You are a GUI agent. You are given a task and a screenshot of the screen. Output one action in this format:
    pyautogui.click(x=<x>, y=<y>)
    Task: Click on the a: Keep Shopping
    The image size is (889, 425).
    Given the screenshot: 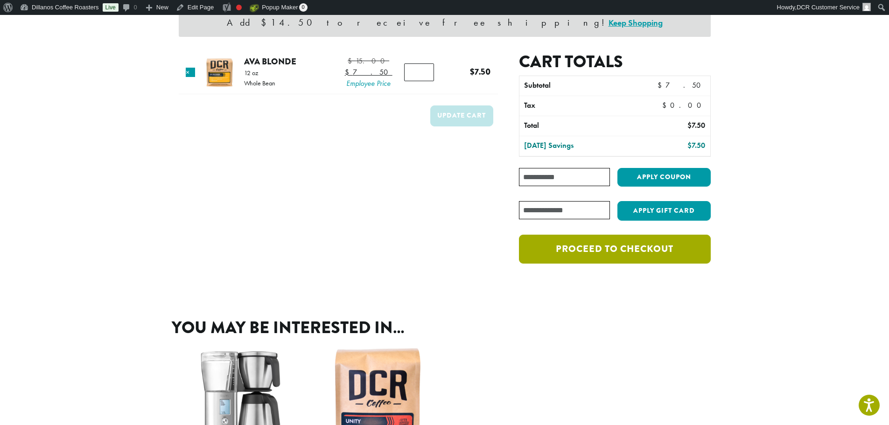 What is the action you would take?
    pyautogui.click(x=636, y=22)
    